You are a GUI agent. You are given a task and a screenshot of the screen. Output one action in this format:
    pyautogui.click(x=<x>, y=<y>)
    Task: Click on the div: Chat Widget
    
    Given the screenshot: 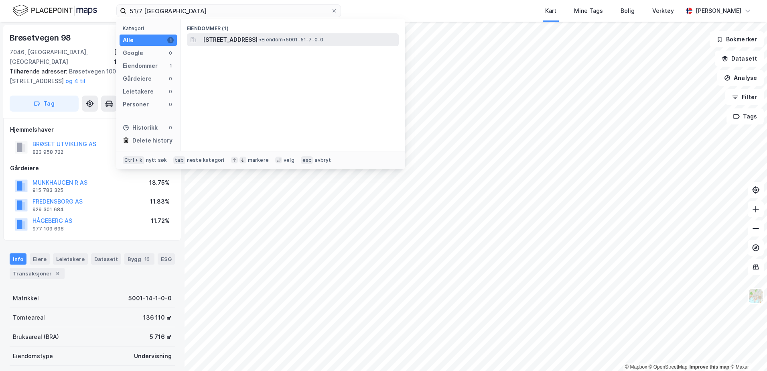 What is the action you would take?
    pyautogui.click(x=747, y=352)
    